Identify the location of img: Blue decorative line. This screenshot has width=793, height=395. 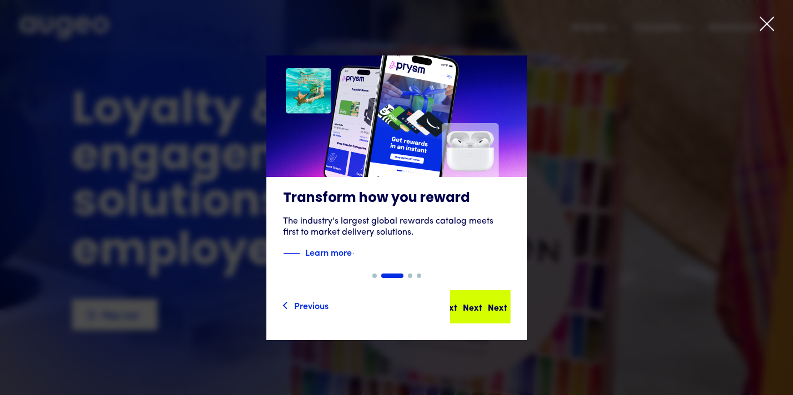
(291, 254).